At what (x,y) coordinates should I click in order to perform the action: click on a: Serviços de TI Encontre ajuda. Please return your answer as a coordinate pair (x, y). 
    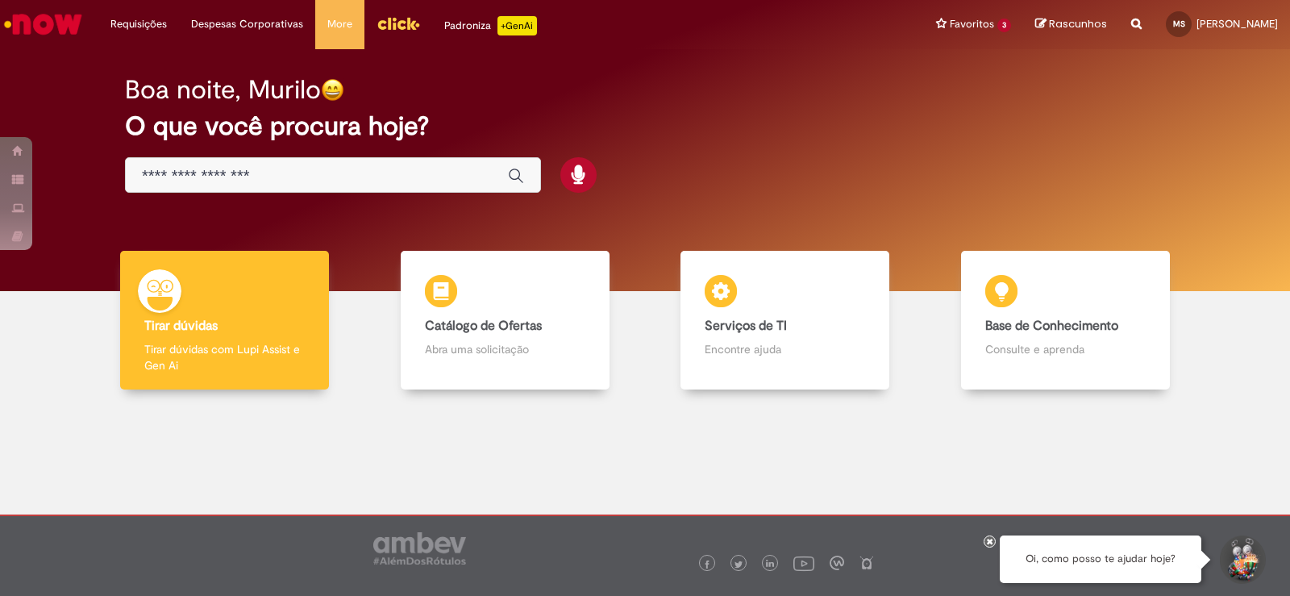
    Looking at the image, I should click on (785, 320).